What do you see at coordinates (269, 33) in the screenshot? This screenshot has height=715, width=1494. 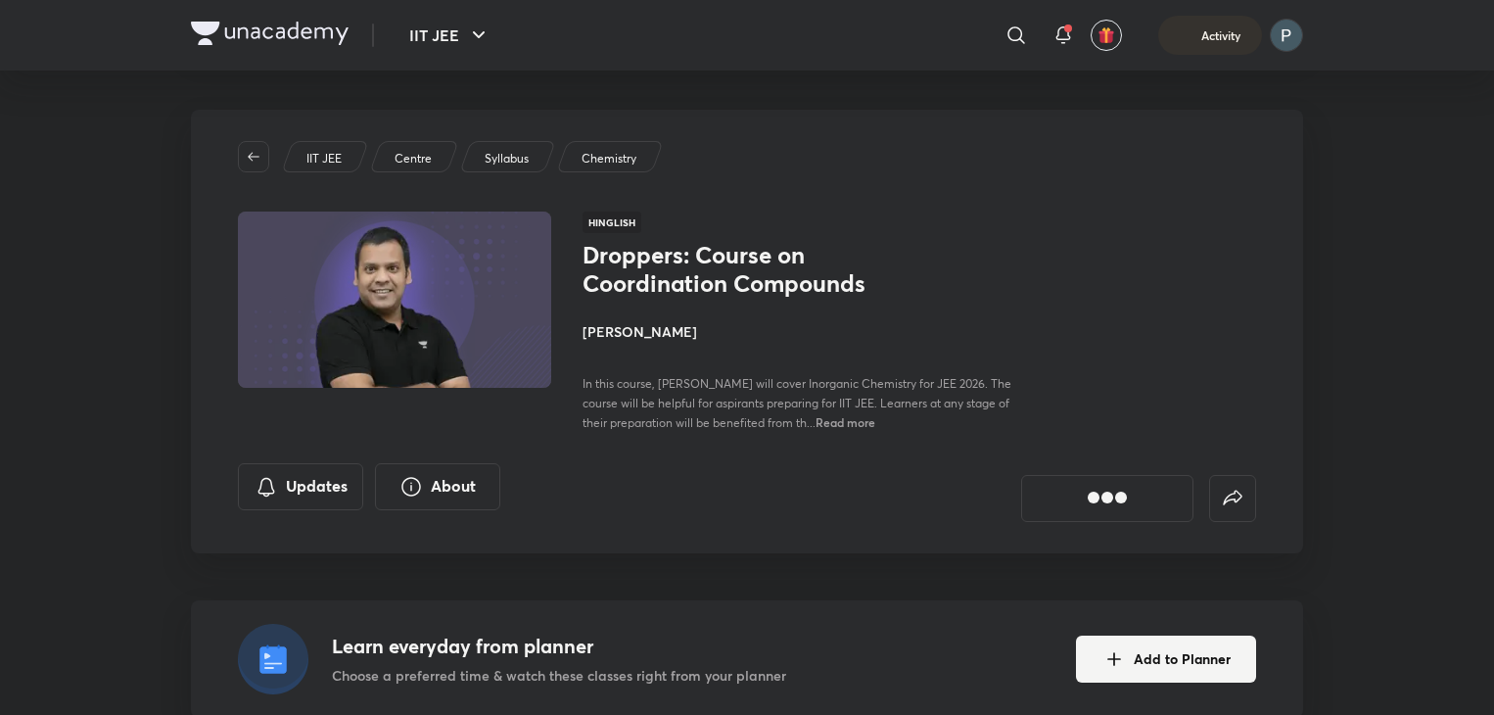 I see `img: Company Logo` at bounding box center [269, 33].